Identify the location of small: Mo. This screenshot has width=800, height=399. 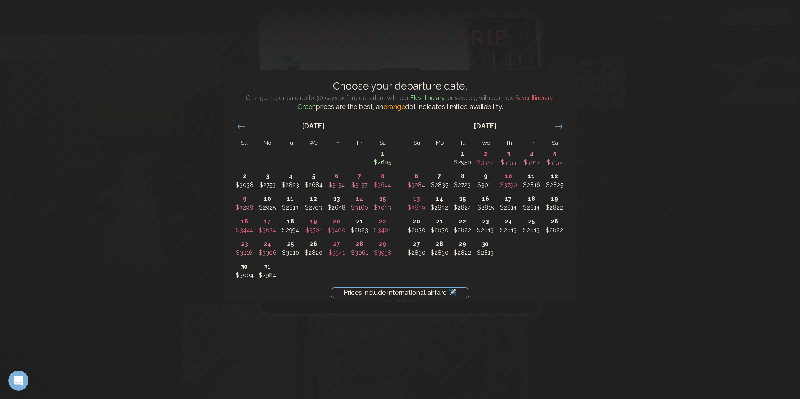
(440, 143).